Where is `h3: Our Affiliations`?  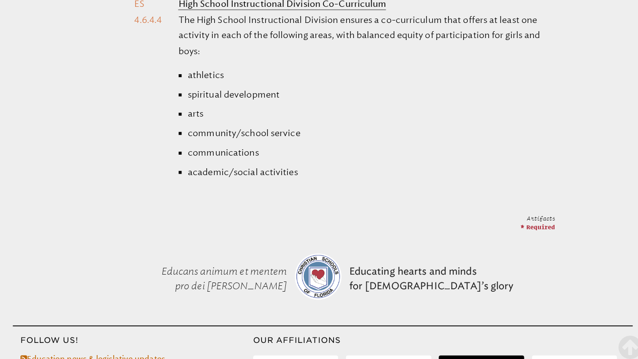 h3: Our Affiliations is located at coordinates (437, 336).